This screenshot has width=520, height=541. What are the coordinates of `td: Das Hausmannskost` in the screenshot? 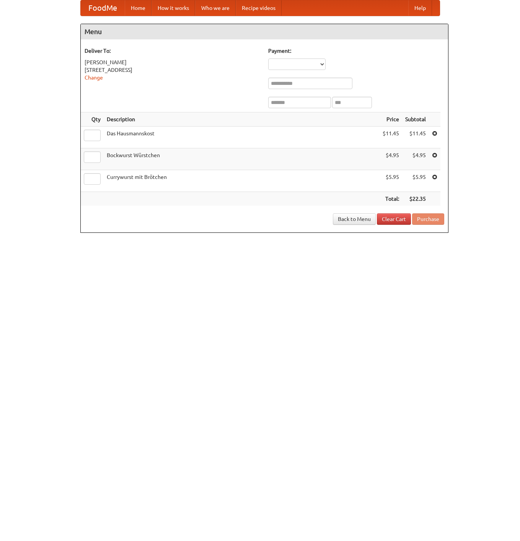 It's located at (241, 137).